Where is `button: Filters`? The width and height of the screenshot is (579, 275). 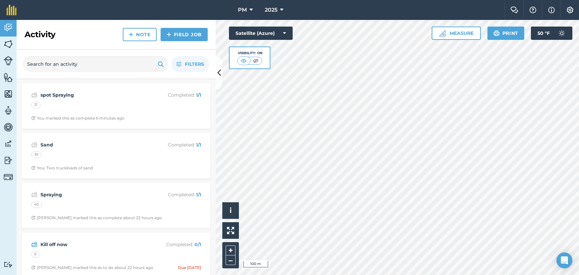 button: Filters is located at coordinates (190, 64).